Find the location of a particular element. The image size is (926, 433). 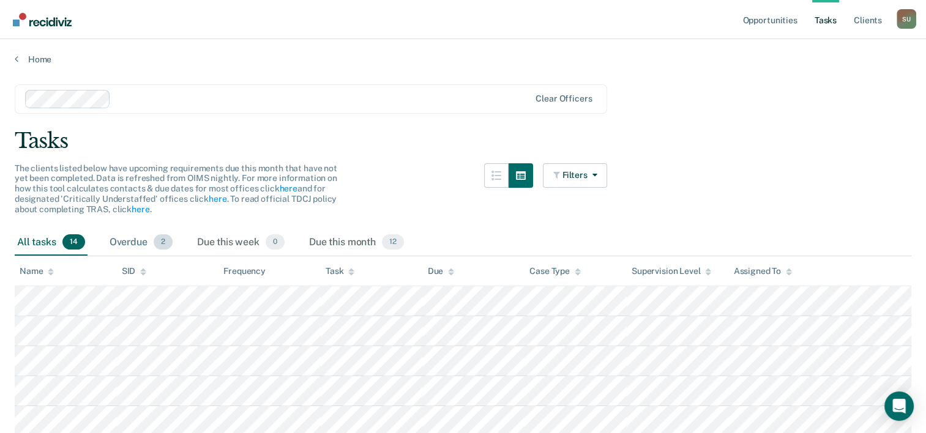

div: Frequency is located at coordinates (244, 271).